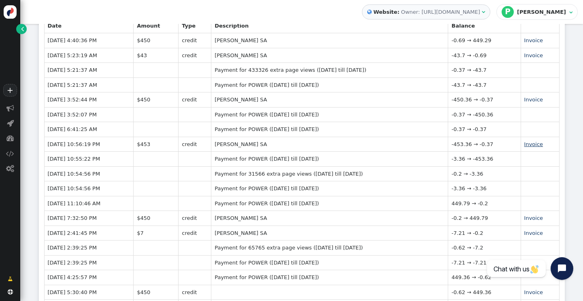 The height and width of the screenshot is (301, 583). What do you see at coordinates (156, 55) in the screenshot?
I see `td: $43` at bounding box center [156, 55].